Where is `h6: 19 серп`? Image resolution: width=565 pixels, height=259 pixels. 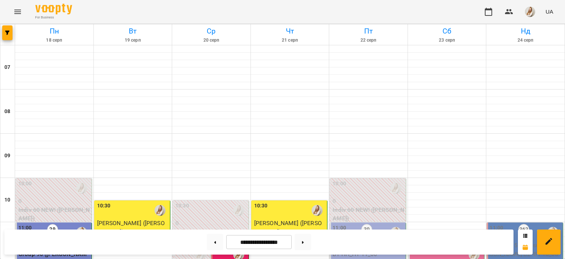
h6: 19 серп is located at coordinates (133, 40).